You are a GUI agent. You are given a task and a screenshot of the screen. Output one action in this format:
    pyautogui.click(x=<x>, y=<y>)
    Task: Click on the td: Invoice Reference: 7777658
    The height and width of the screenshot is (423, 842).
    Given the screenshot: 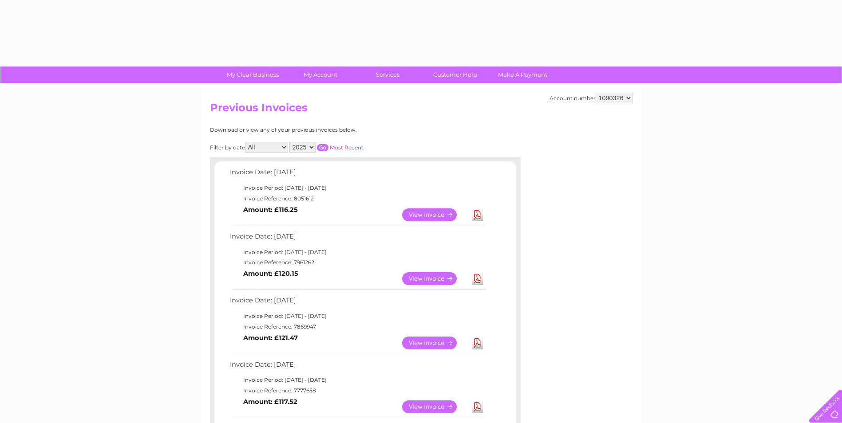 What is the action you would take?
    pyautogui.click(x=357, y=391)
    